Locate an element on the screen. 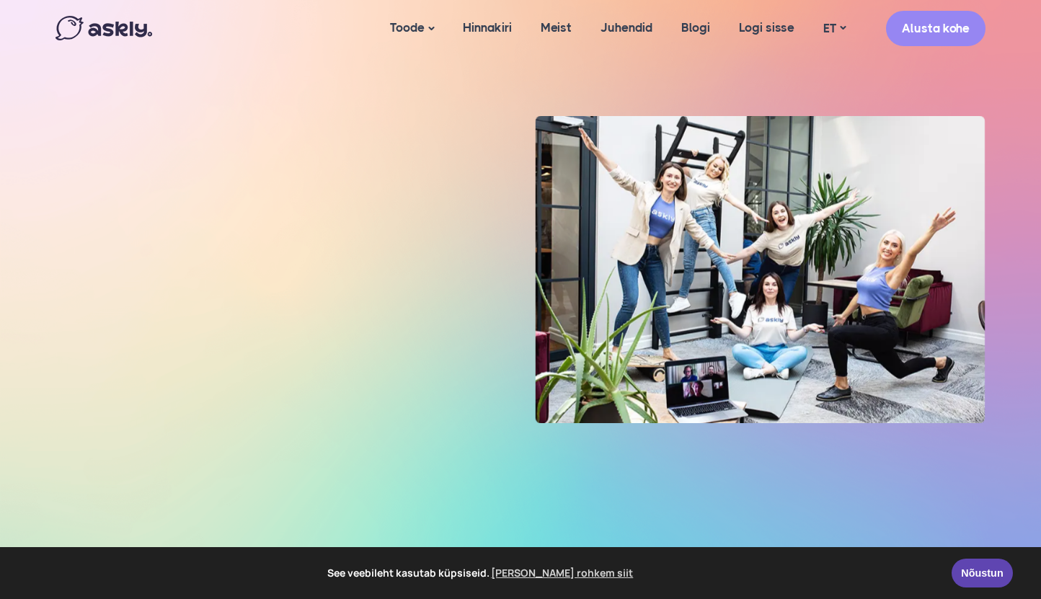  a: ET is located at coordinates (834, 28).